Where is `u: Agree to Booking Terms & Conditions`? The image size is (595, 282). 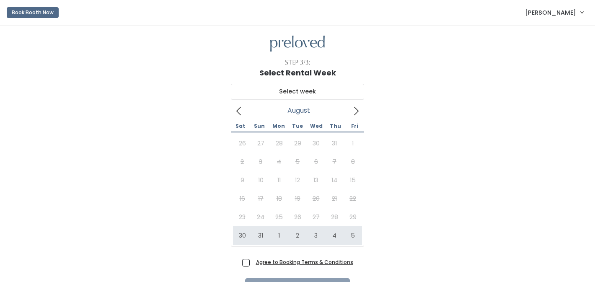
u: Agree to Booking Terms & Conditions is located at coordinates (305, 262).